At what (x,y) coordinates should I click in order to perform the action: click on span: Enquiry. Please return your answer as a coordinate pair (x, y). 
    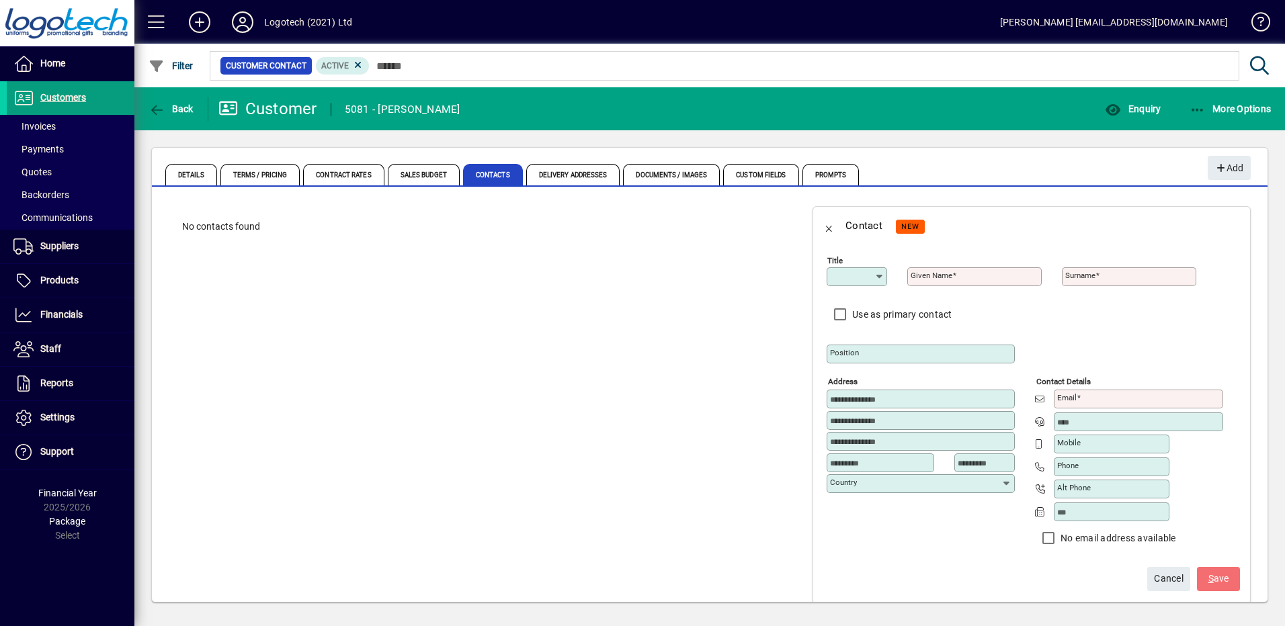
    Looking at the image, I should click on (1132, 109).